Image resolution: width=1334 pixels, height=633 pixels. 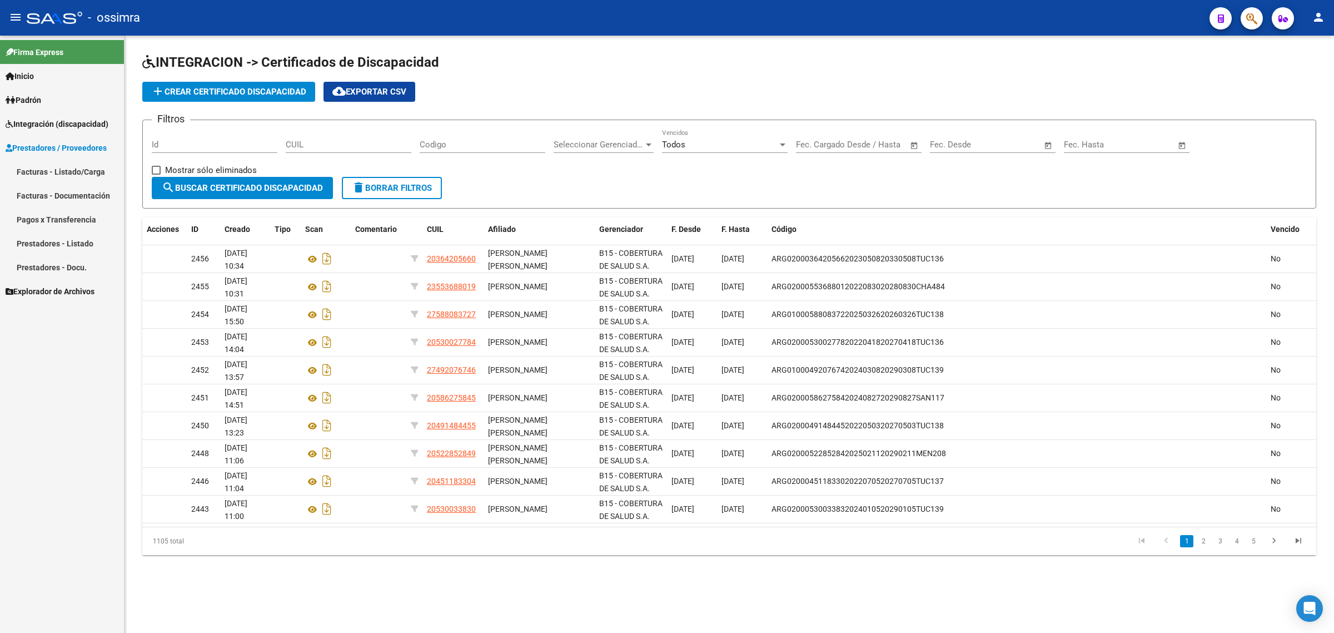 I want to click on mat-icon: add, so click(x=158, y=91).